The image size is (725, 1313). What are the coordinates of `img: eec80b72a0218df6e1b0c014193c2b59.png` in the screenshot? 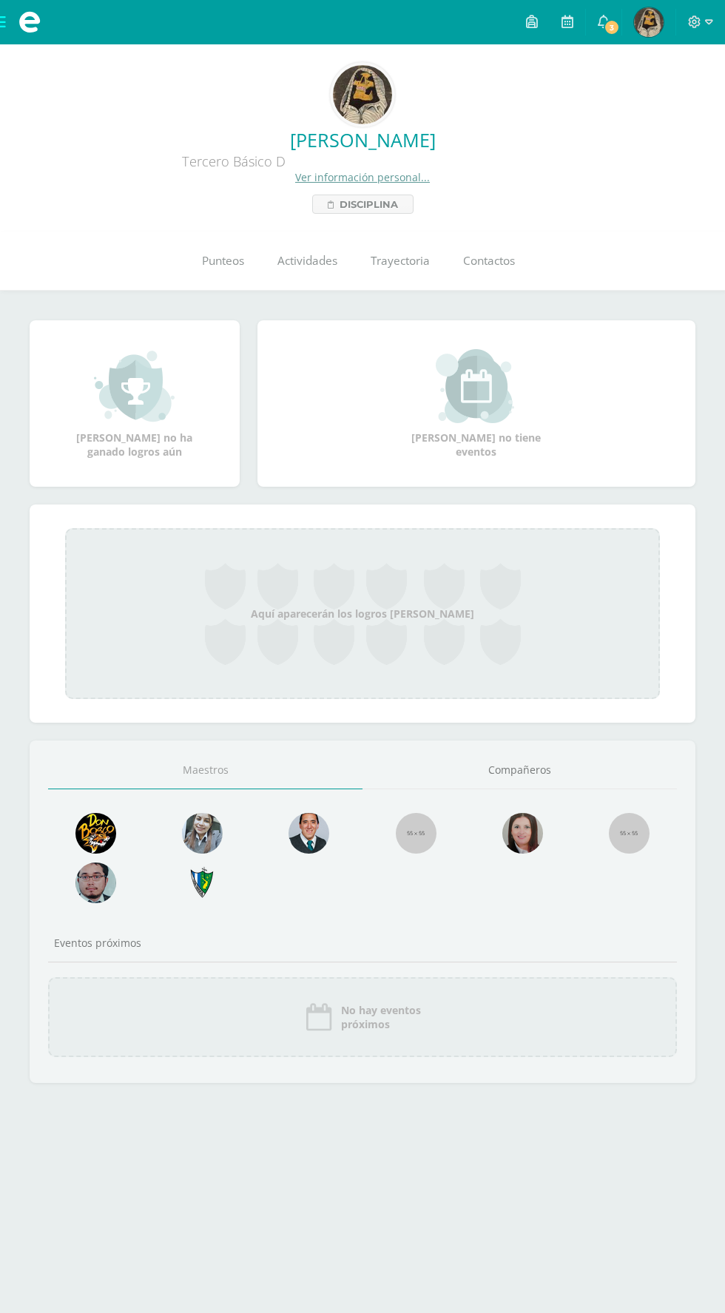 It's located at (308, 833).